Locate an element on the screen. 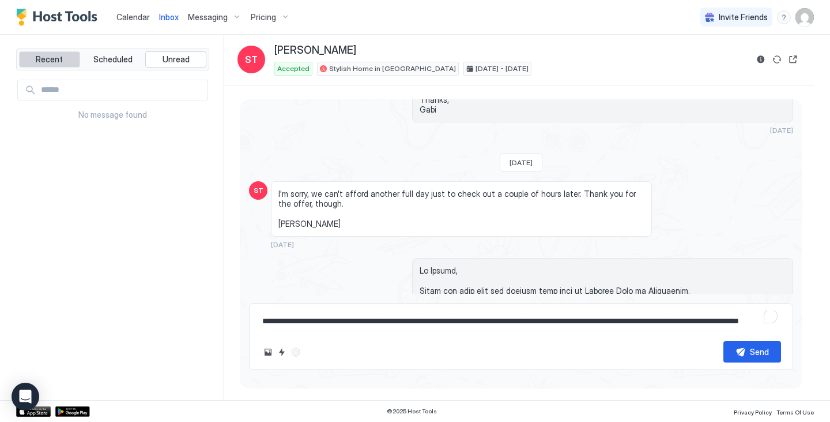 Image resolution: width=830 pixels, height=422 pixels. span: I'm sorry, we can't afford another full day just to check out a couple of hours later. Thank you ... is located at coordinates (461, 209).